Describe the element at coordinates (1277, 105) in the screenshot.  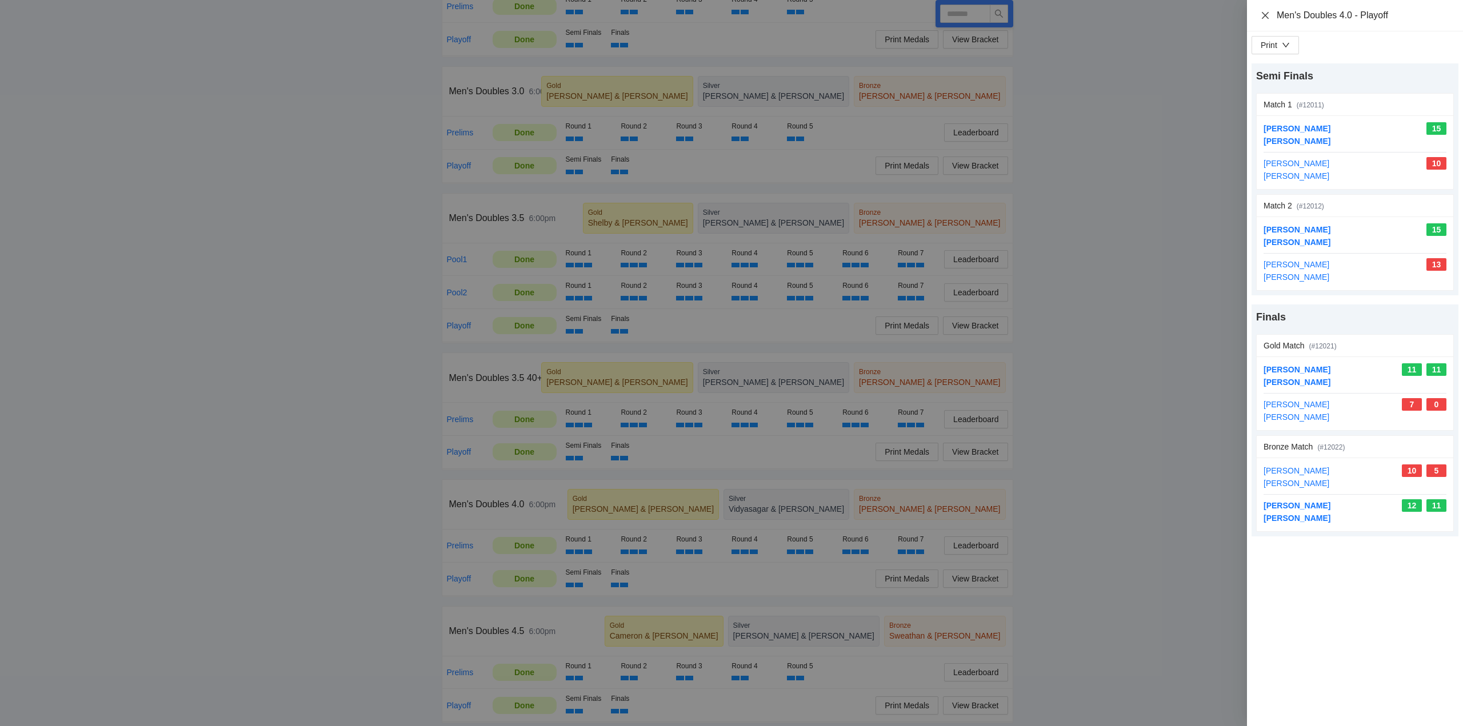
I see `span: Match 1` at that location.